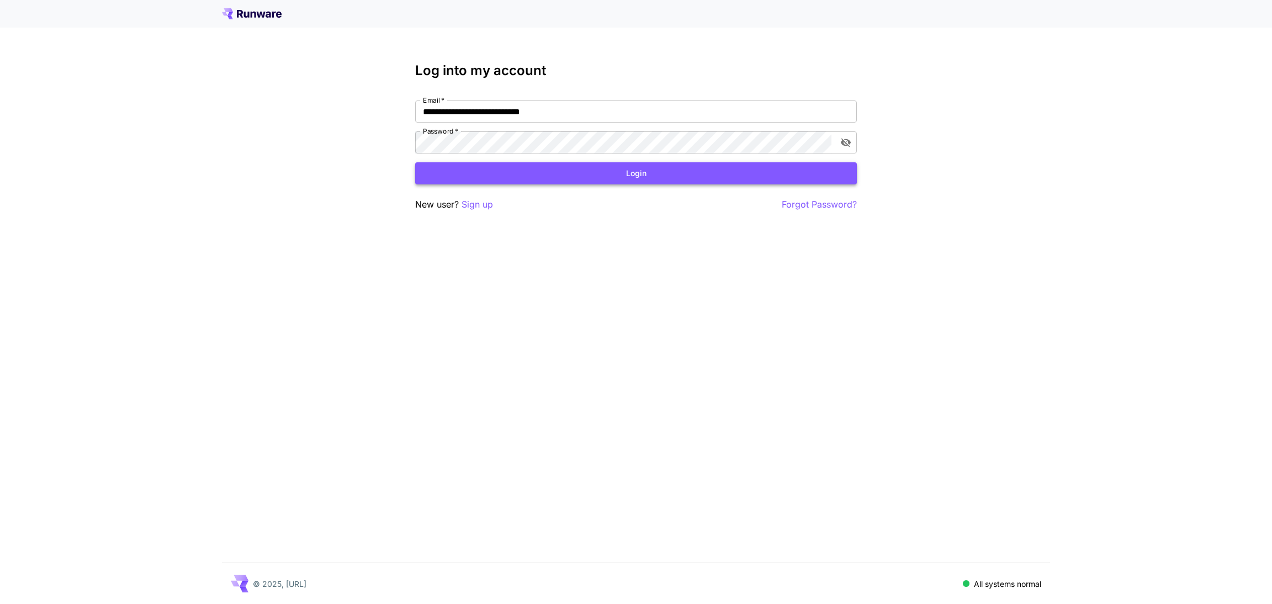  Describe the element at coordinates (820, 204) in the screenshot. I see `p: Forgot Password?` at that location.